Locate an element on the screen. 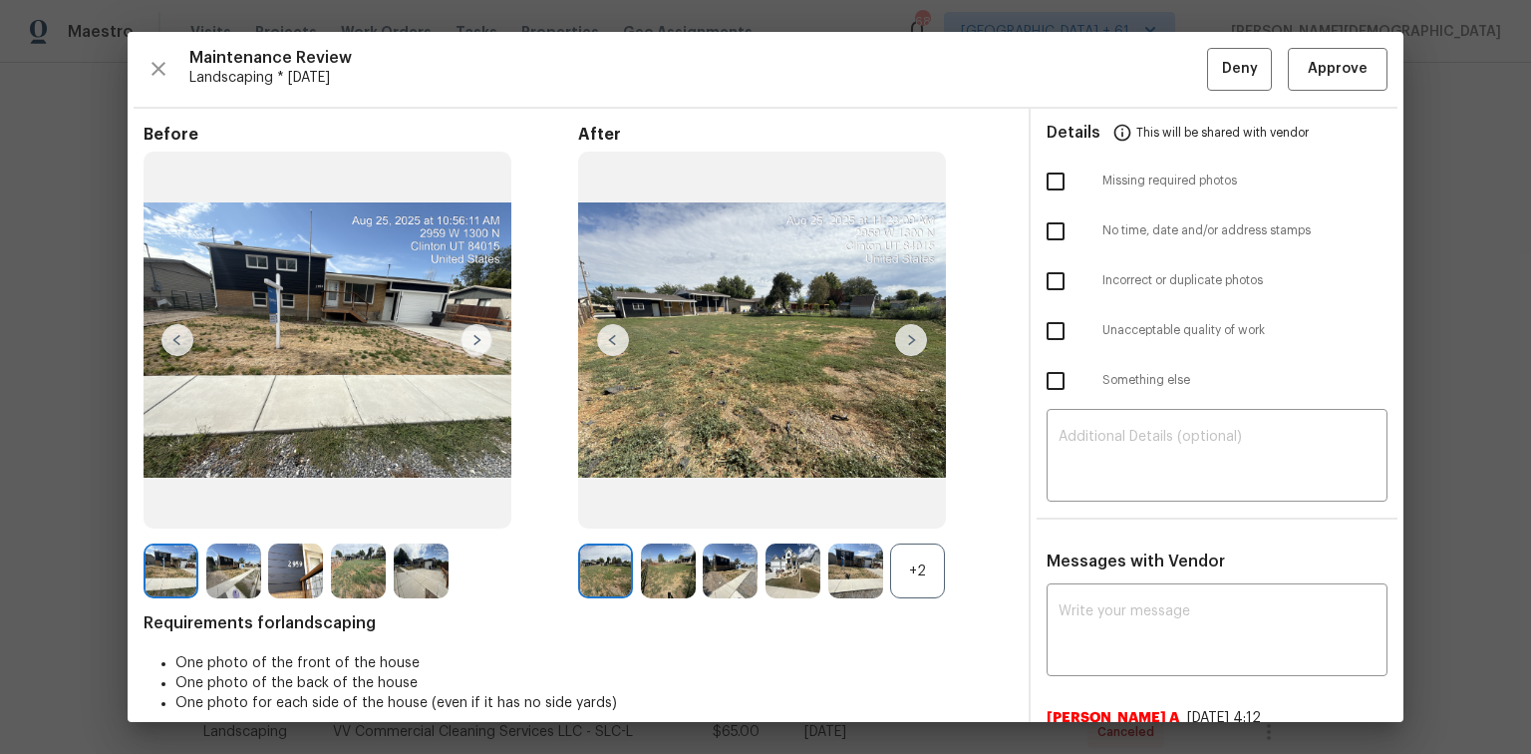 The width and height of the screenshot is (1531, 754). span: Unacceptable quality of work is located at coordinates (1245, 330).